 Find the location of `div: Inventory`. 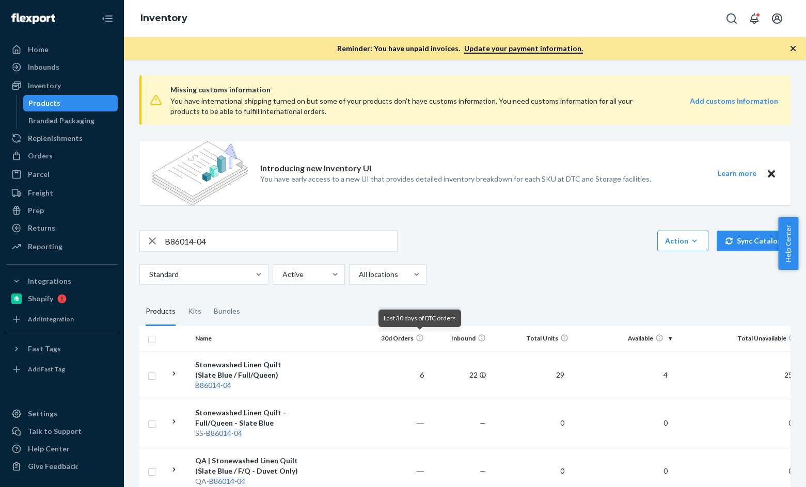

div: Inventory is located at coordinates (44, 86).